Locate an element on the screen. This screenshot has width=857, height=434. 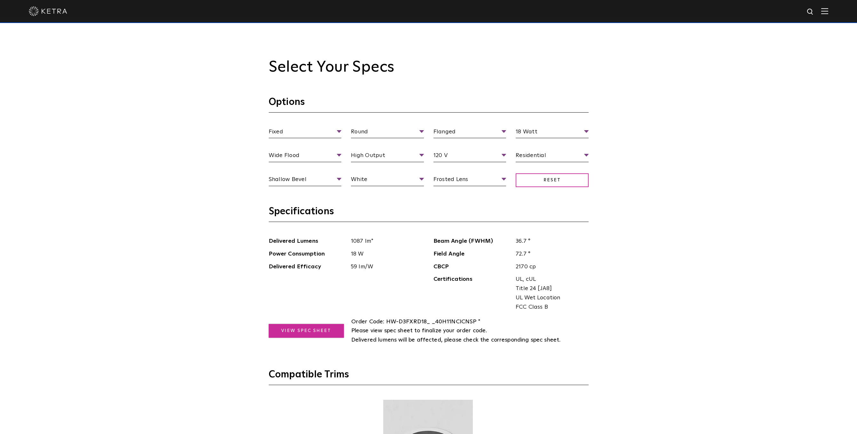
span: 18 Watt is located at coordinates (552, 133).